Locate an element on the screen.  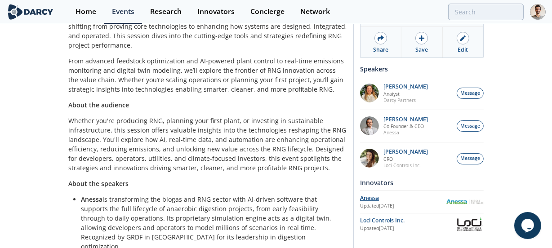
strong: Anessa is located at coordinates (92, 199).